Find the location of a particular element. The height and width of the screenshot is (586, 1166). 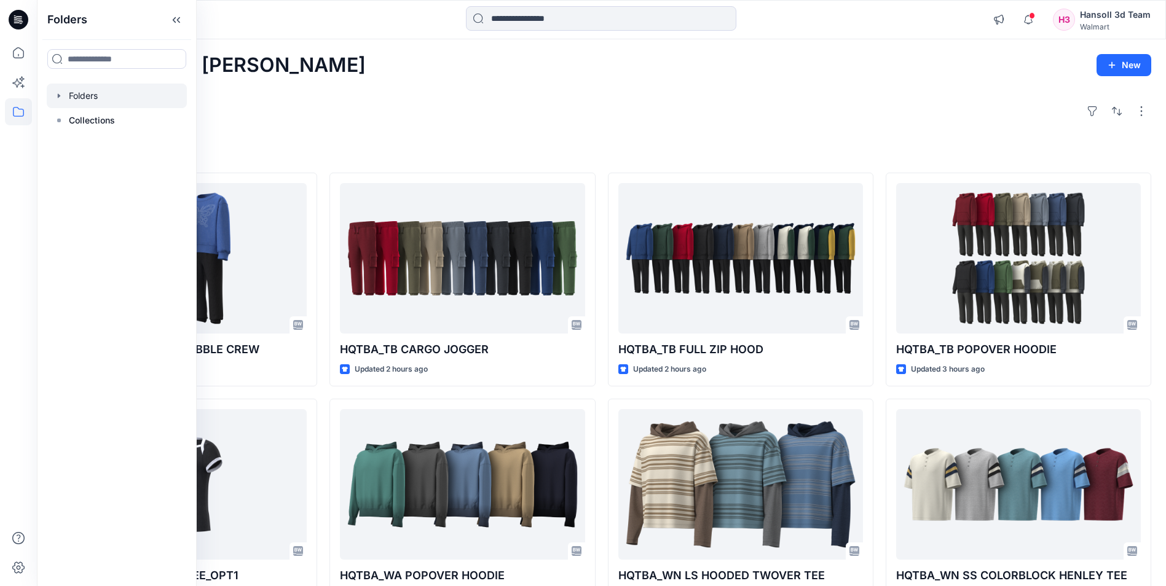

p: HQTBA_TB POPOVER HOODIE is located at coordinates (1018, 350).